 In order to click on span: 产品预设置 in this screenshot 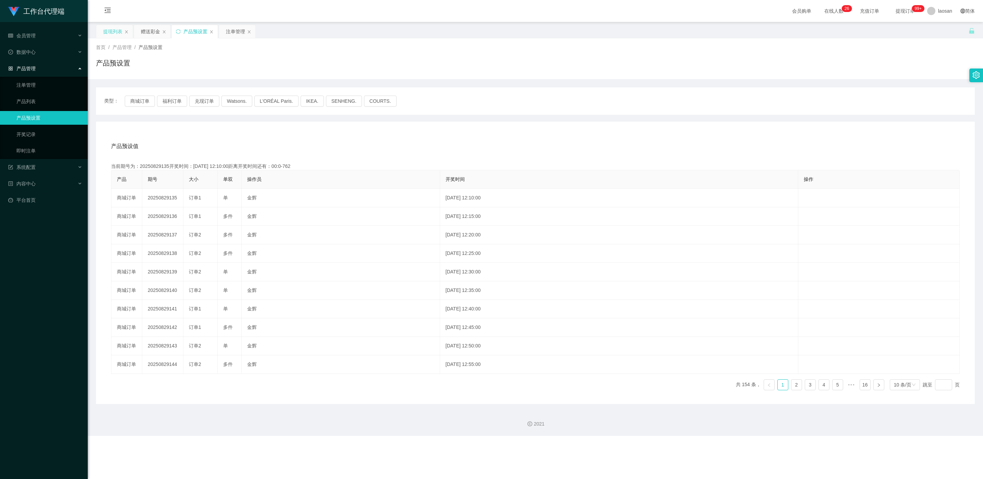, I will do `click(150, 47)`.